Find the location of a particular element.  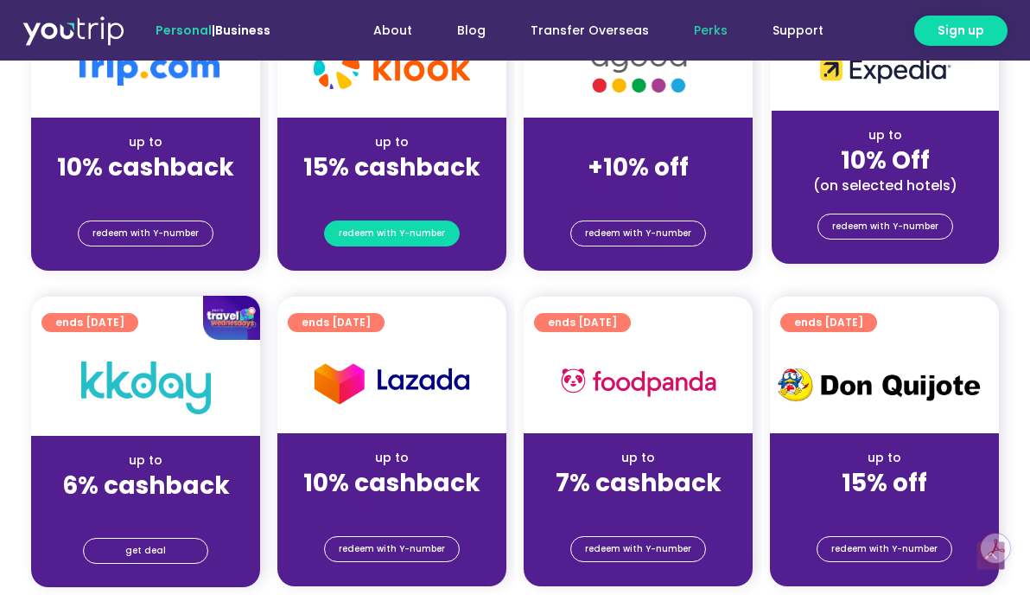

strong: 7% cashback is located at coordinates (639, 482).